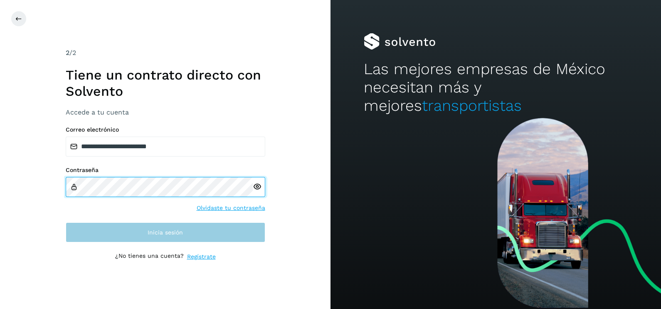  What do you see at coordinates (166, 53) in the screenshot?
I see `div: /2` at bounding box center [166, 53].